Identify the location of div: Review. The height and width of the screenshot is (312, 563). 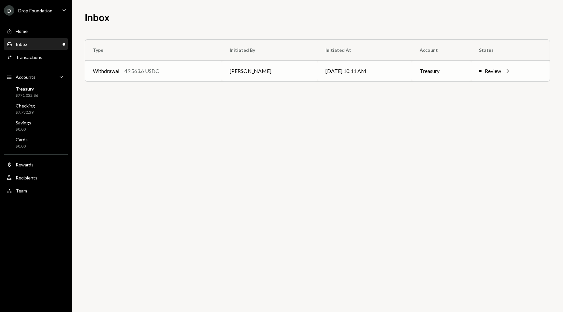
(493, 71).